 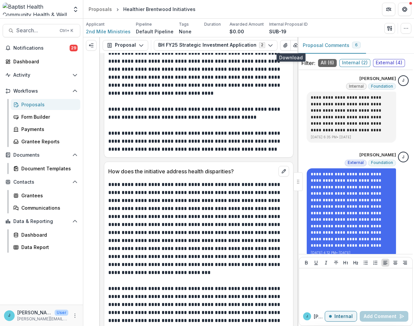 What do you see at coordinates (336, 262) in the screenshot?
I see `button: Strike` at bounding box center [336, 262].